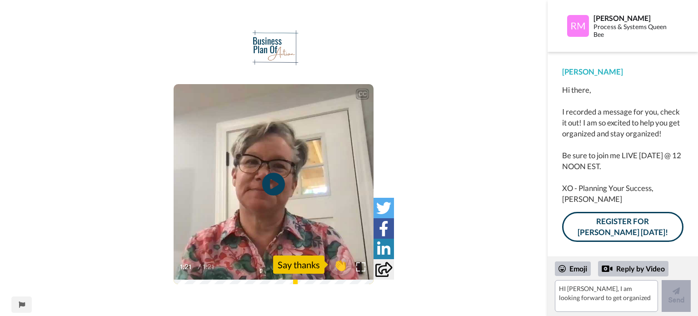 This screenshot has width=698, height=316. I want to click on button: Send, so click(676, 296).